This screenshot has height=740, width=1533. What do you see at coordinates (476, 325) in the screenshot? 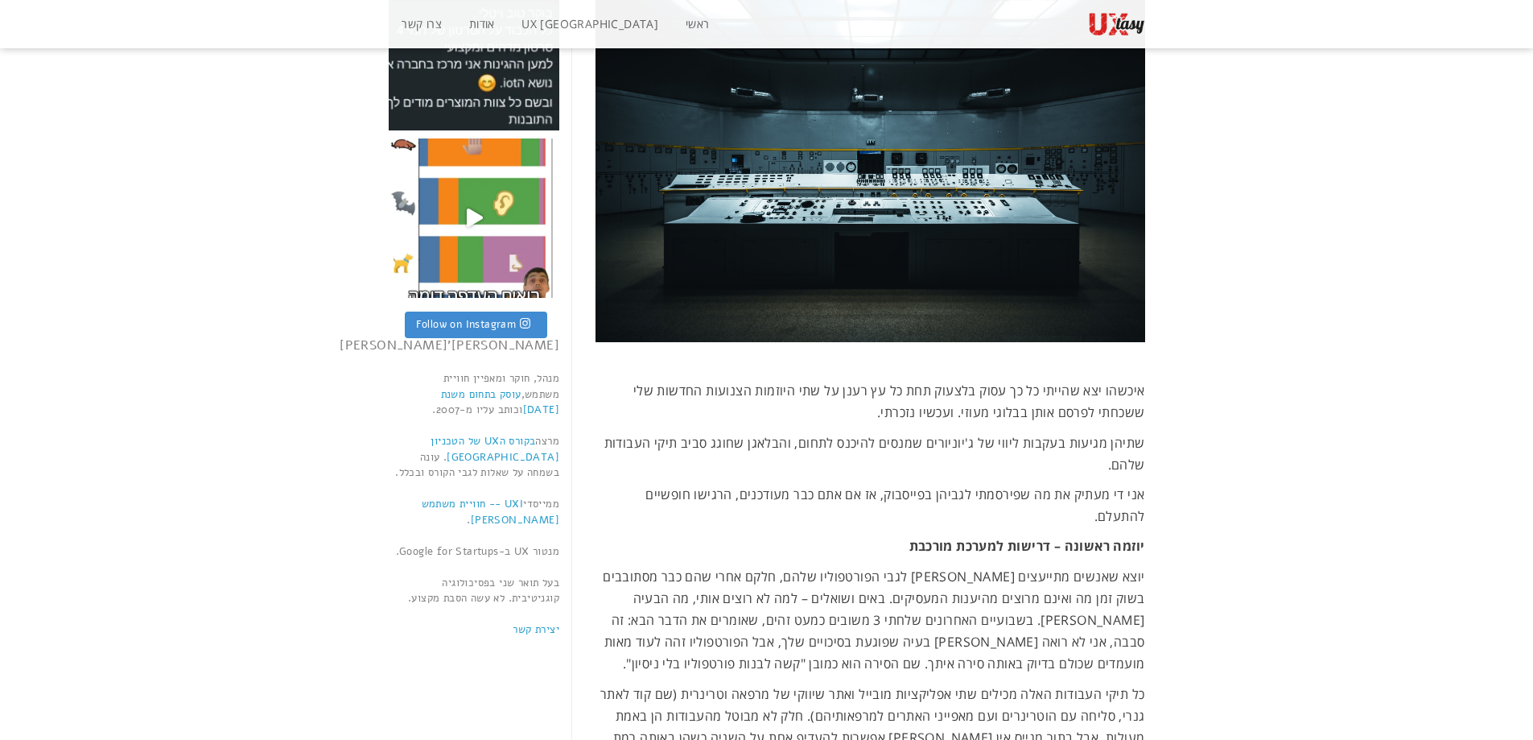
I see `a: Instagram Follow on Instagram` at bounding box center [476, 325].